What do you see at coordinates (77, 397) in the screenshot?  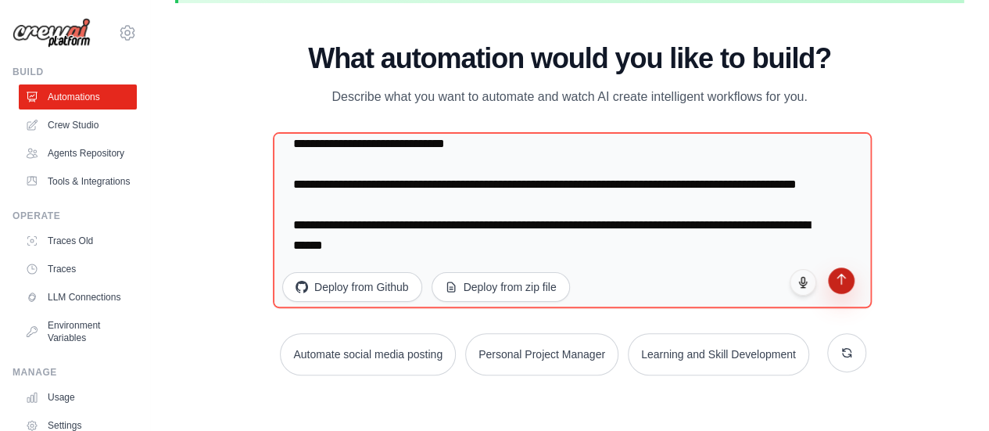 I see `a: Usage` at bounding box center [77, 397].